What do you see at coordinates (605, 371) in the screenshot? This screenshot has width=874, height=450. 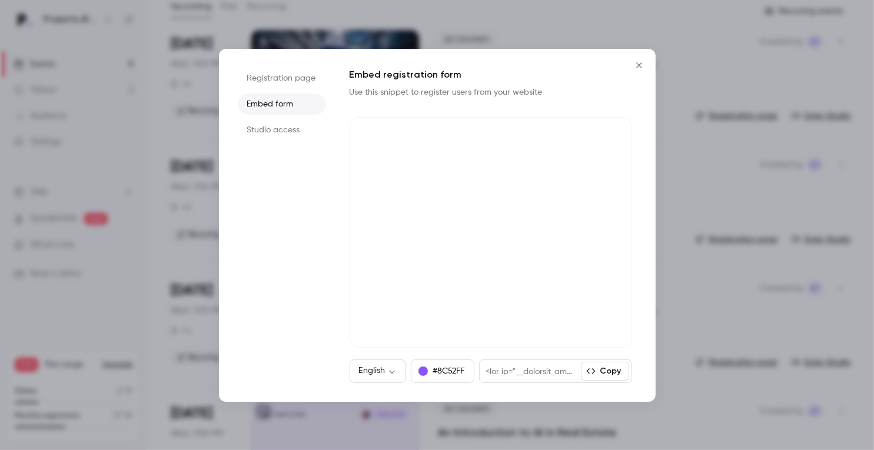 I see `button: Copy` at bounding box center [605, 371].